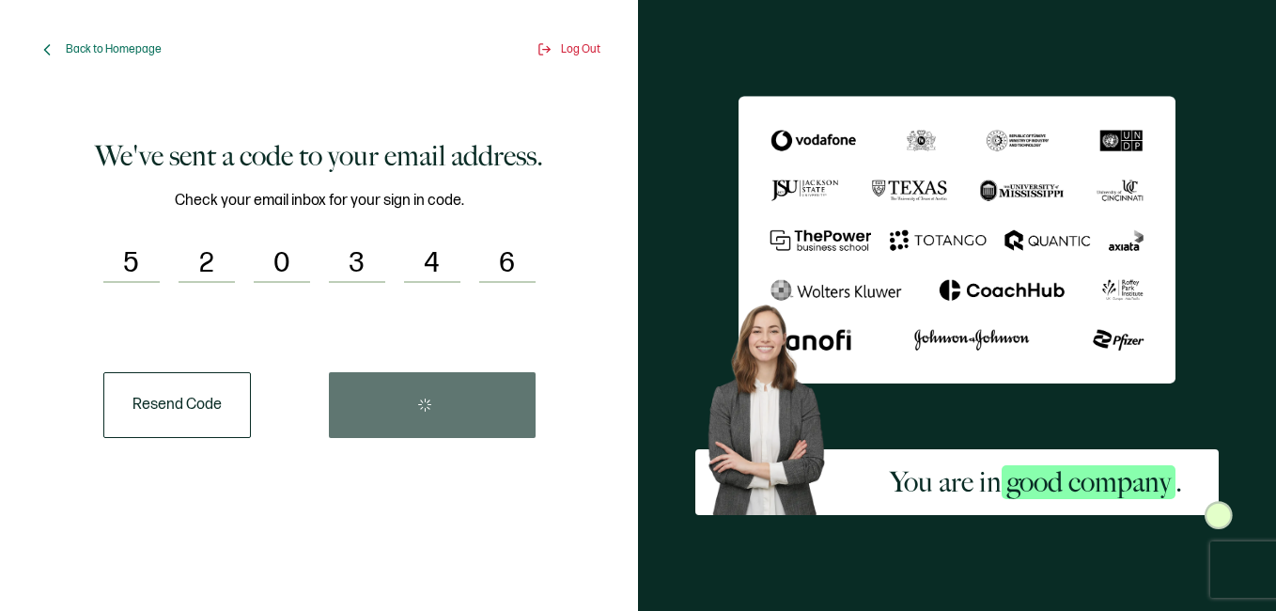  Describe the element at coordinates (319, 156) in the screenshot. I see `h1: We've sent a code to your email address.` at that location.